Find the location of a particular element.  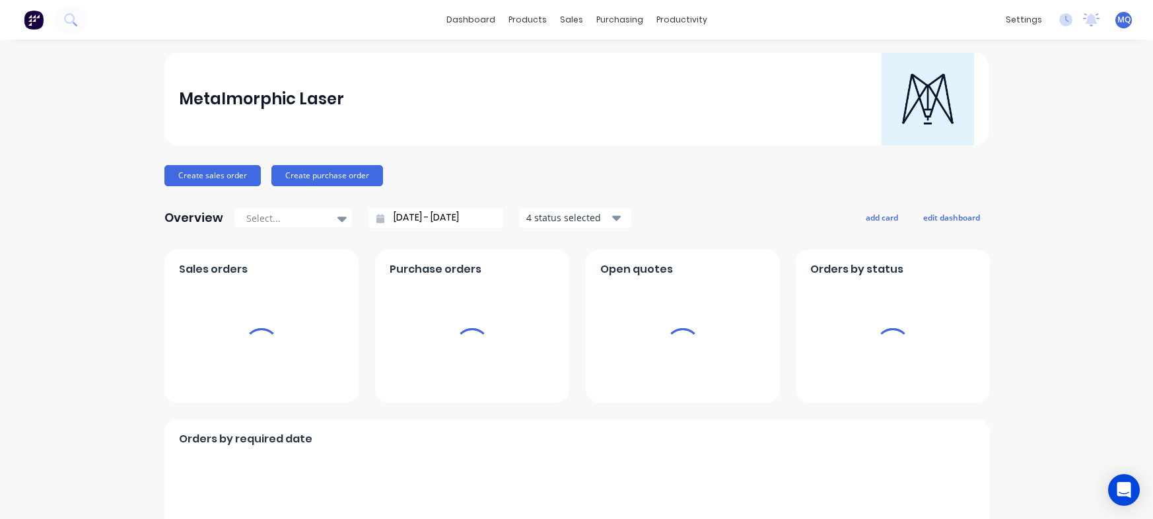

span: Sales orders is located at coordinates (213, 269).